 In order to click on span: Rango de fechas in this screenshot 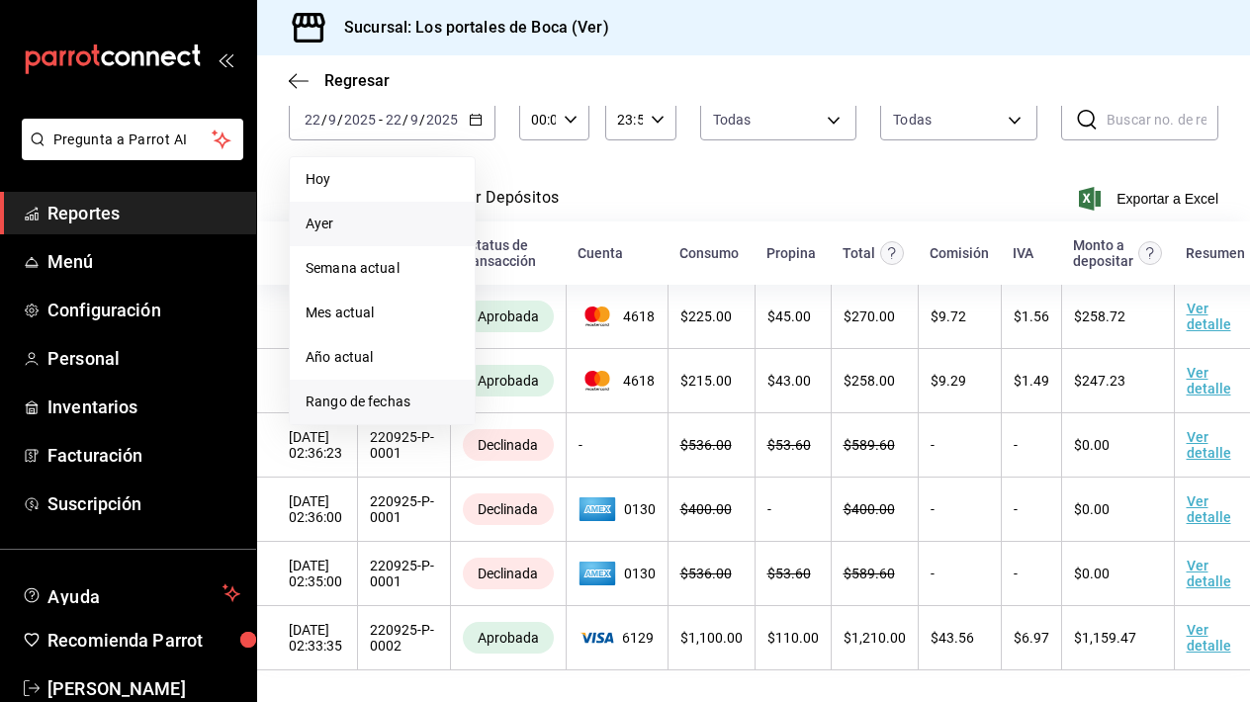, I will do `click(382, 401)`.